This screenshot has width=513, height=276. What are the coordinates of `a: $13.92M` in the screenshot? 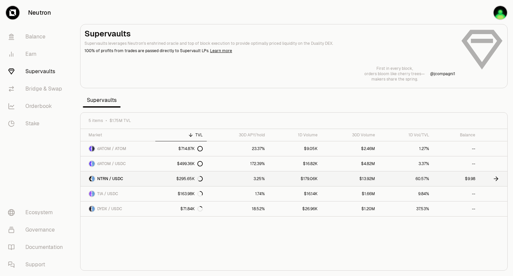 It's located at (350, 179).